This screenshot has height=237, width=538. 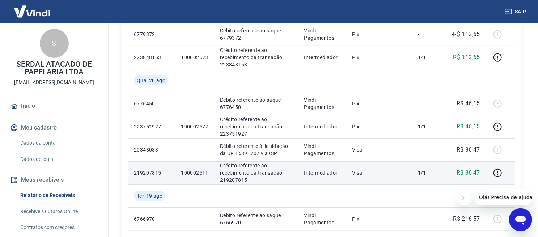 What do you see at coordinates (149, 196) in the screenshot?
I see `span: Ter, 19 ago` at bounding box center [149, 196].